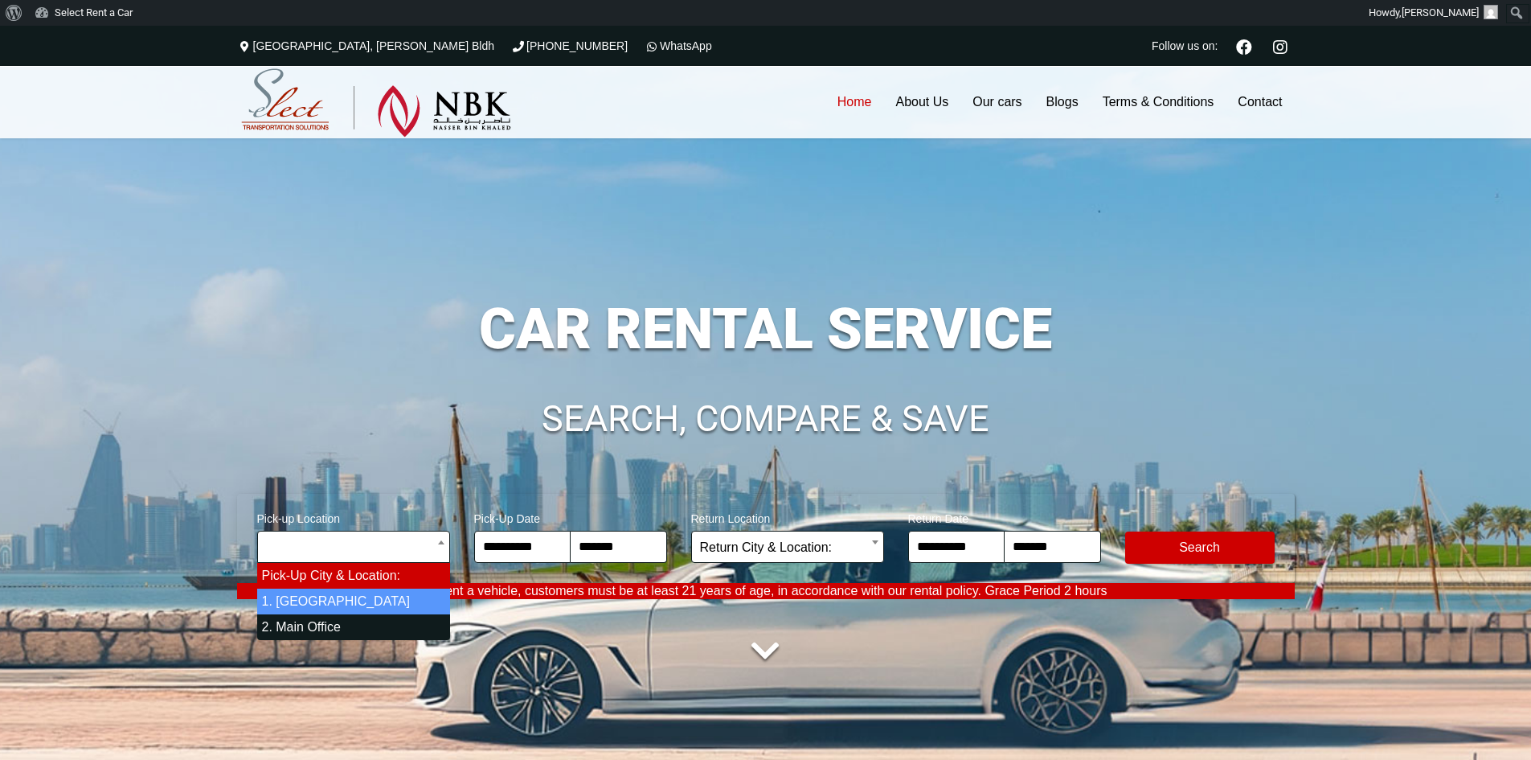  Describe the element at coordinates (855, 102) in the screenshot. I see `a: Home` at that location.